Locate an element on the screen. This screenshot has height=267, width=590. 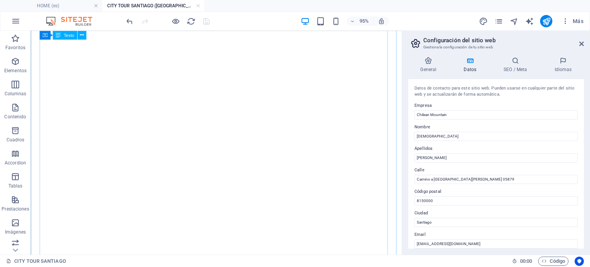
button: navigator is located at coordinates (514, 21).